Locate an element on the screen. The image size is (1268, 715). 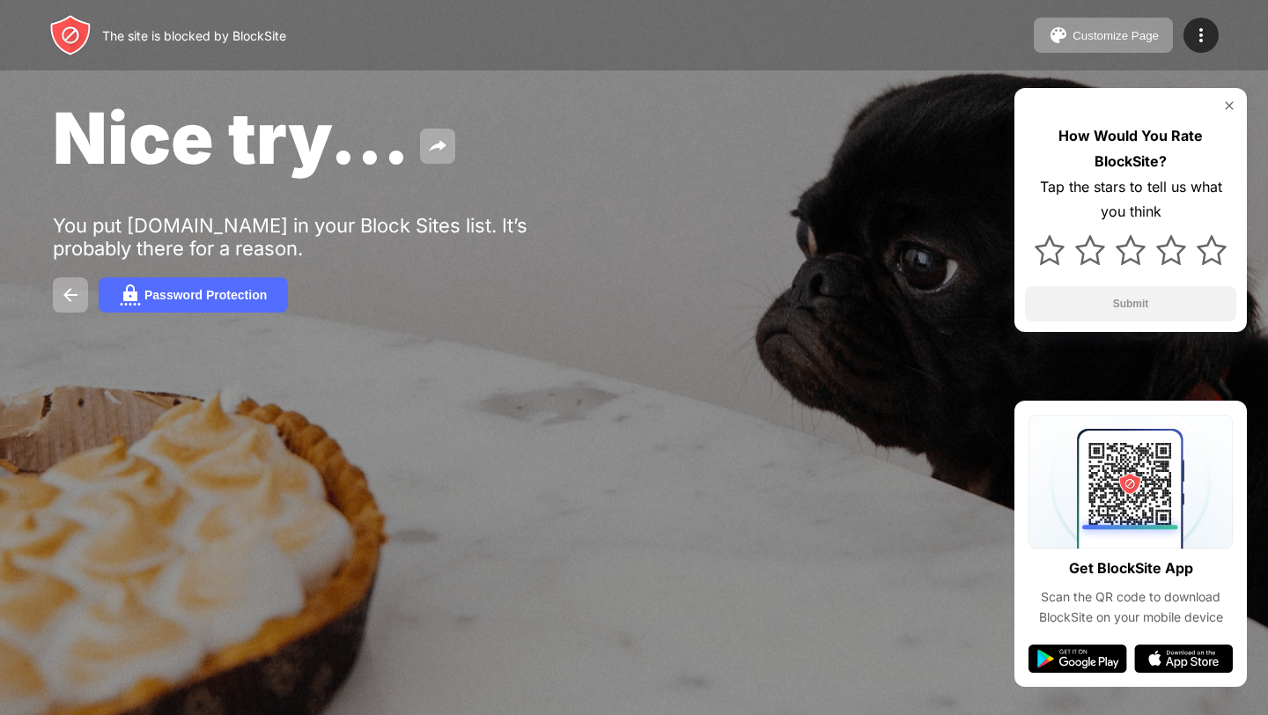
span: Nice try... is located at coordinates (231, 137).